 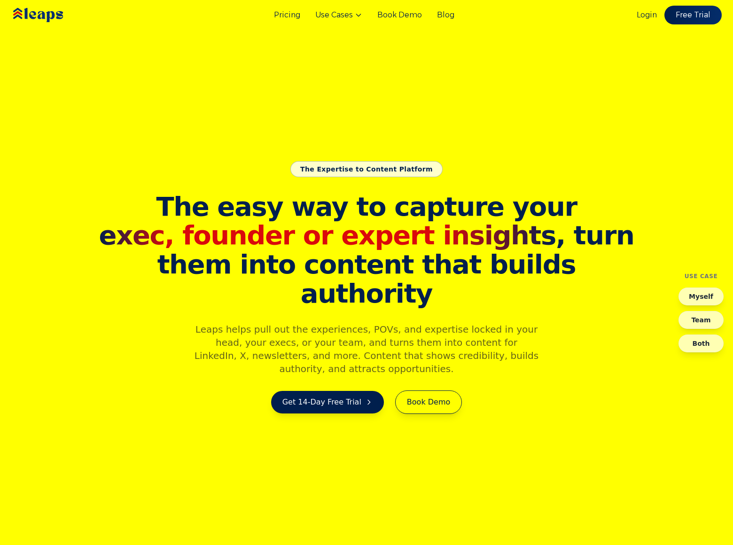 I want to click on span: exec, founder or expert insights, so click(x=328, y=235).